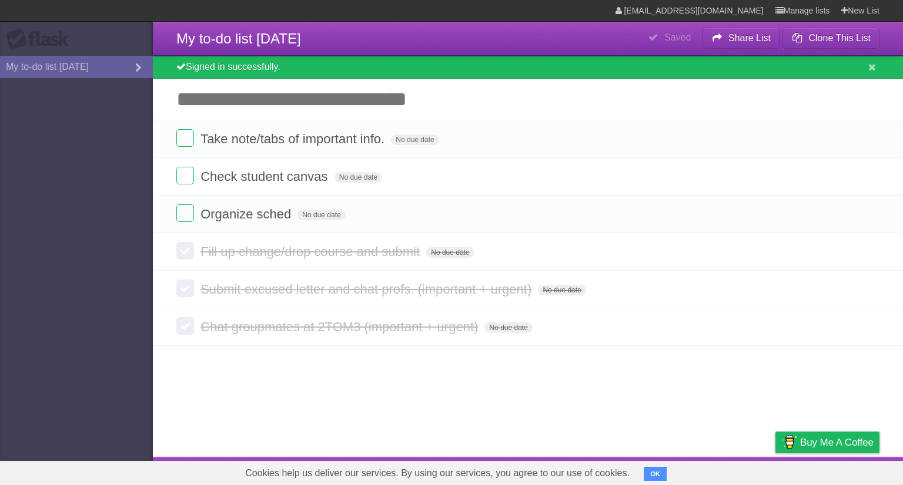 The width and height of the screenshot is (903, 485). I want to click on span: Take note/tabs of important info., so click(294, 139).